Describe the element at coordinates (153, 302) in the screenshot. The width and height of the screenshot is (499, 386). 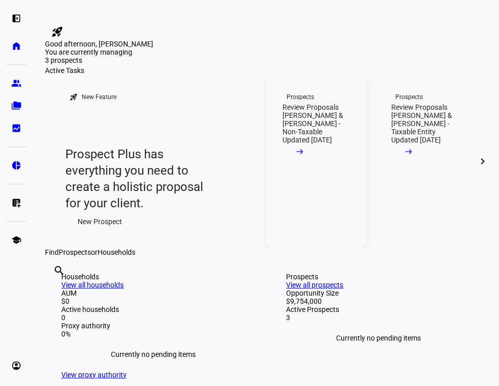
I see `div: $0` at that location.